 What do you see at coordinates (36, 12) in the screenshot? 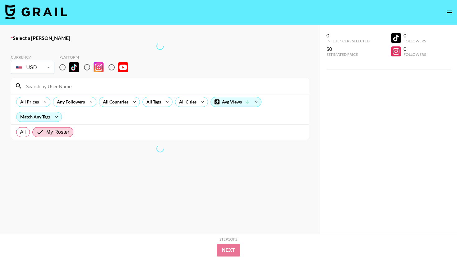
I see `img: Grail Talent` at bounding box center [36, 12].